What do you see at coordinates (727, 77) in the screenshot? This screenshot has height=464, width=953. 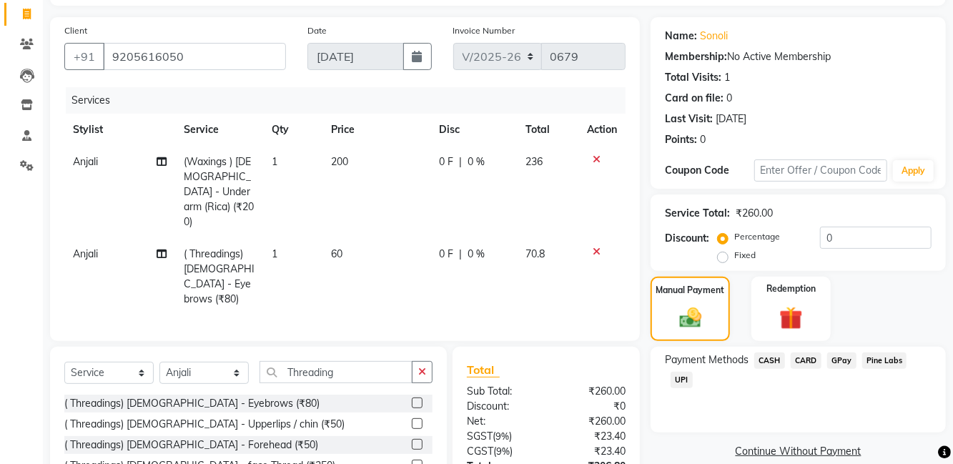 I see `div: 1` at bounding box center [727, 77].